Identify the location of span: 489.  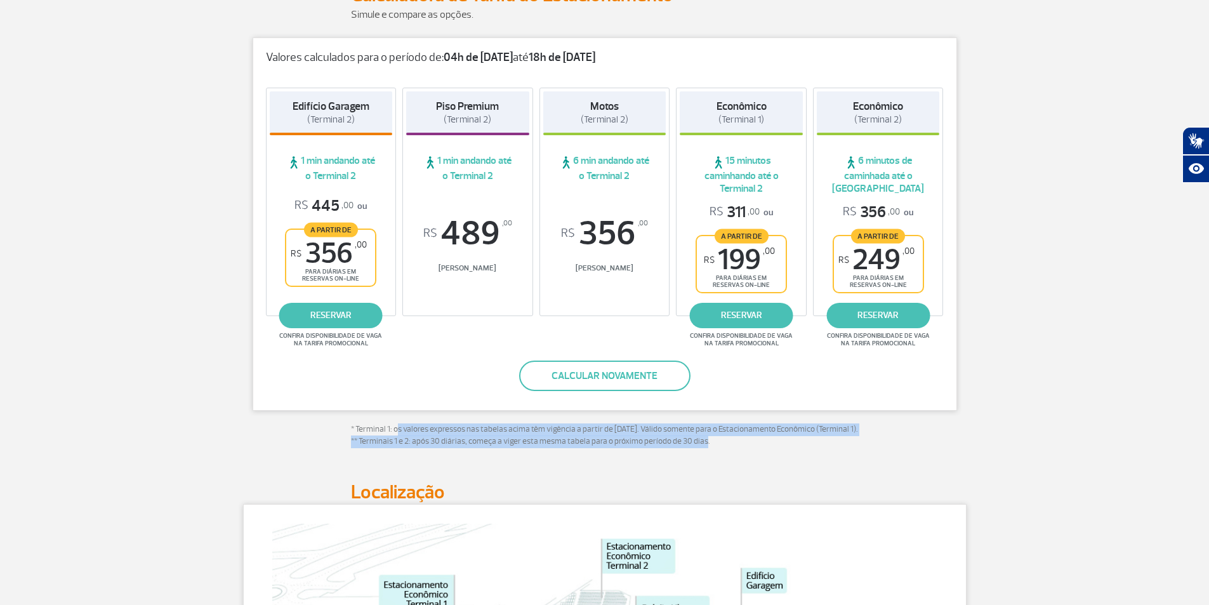
(468, 234).